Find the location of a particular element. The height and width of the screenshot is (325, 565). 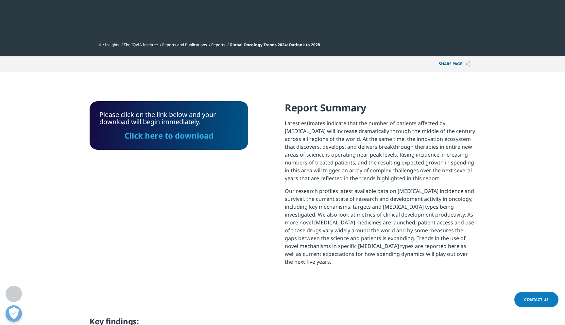

p: Share PAGE is located at coordinates (455, 64).